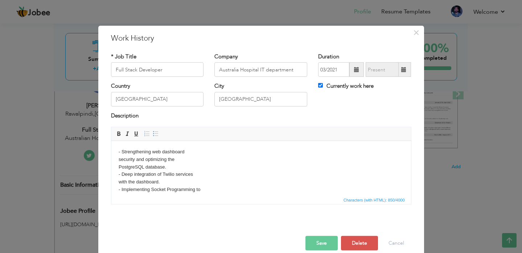 This screenshot has height=253, width=522. What do you see at coordinates (219, 86) in the screenshot?
I see `label: City` at bounding box center [219, 86].